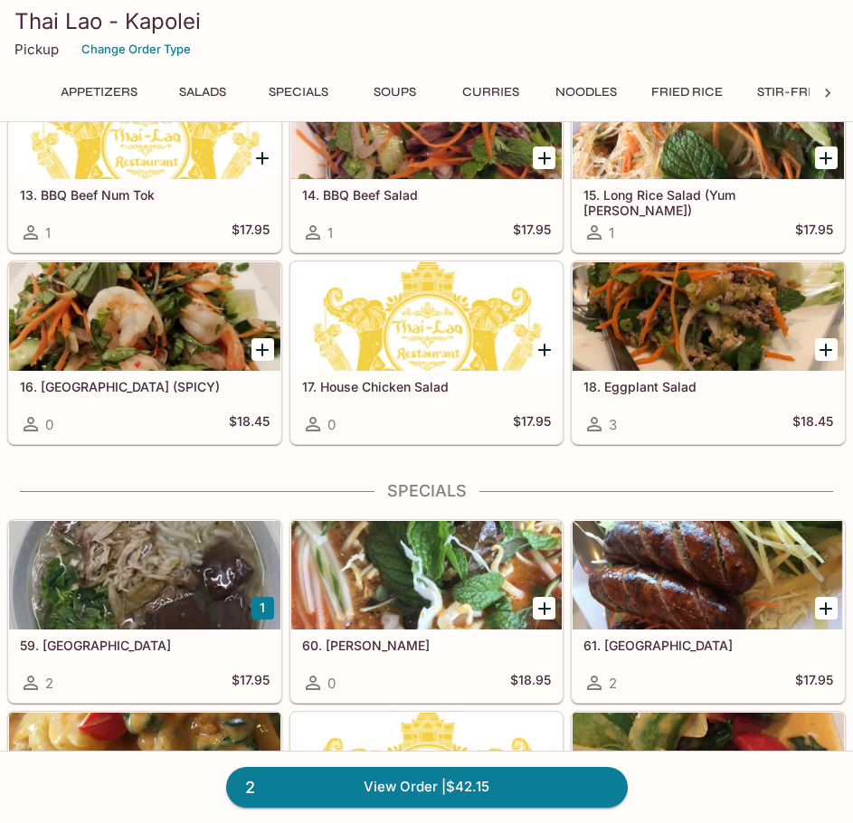 The image size is (853, 823). I want to click on button: Add 15. Long Rice Salad (Yum Woon Sen), so click(826, 157).